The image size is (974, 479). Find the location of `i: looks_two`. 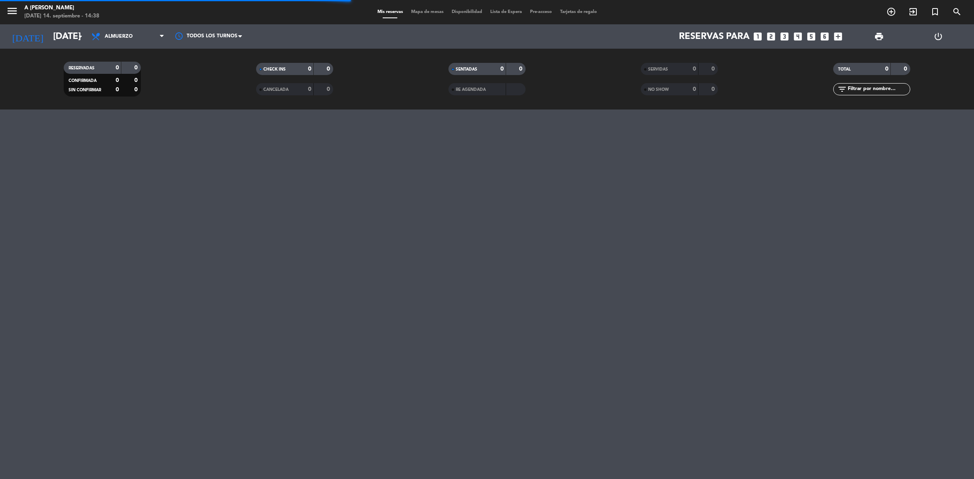

i: looks_two is located at coordinates (771, 37).